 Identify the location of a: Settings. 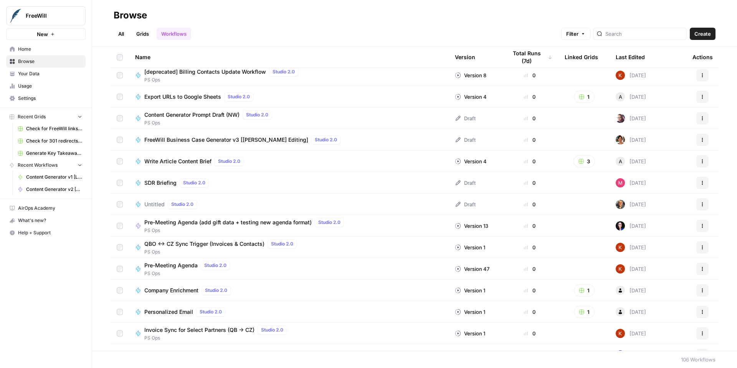
(46, 98).